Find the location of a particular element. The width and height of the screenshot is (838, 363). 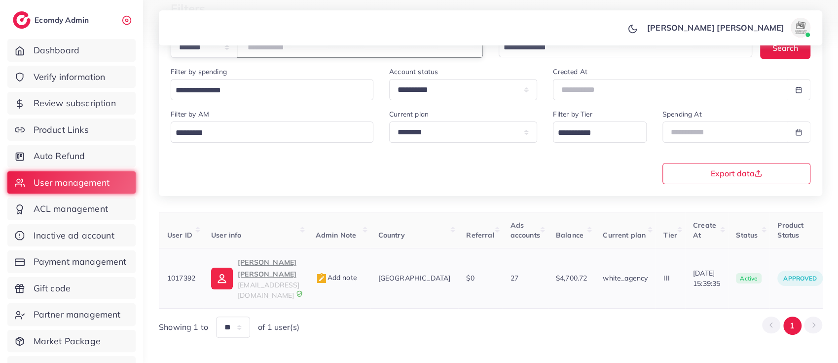

a: Gift code is located at coordinates (72, 288).